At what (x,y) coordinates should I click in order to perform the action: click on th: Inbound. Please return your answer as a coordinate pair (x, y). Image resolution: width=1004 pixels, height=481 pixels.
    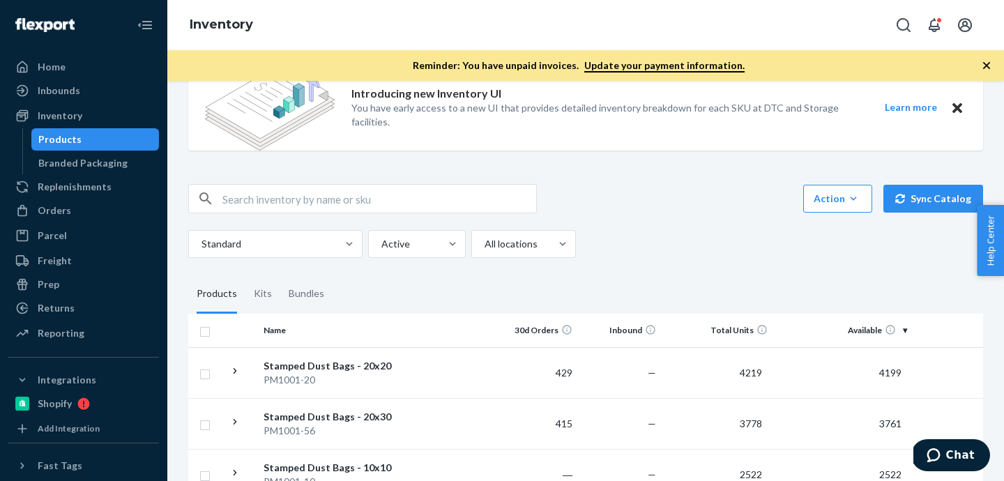
    Looking at the image, I should click on (620, 331).